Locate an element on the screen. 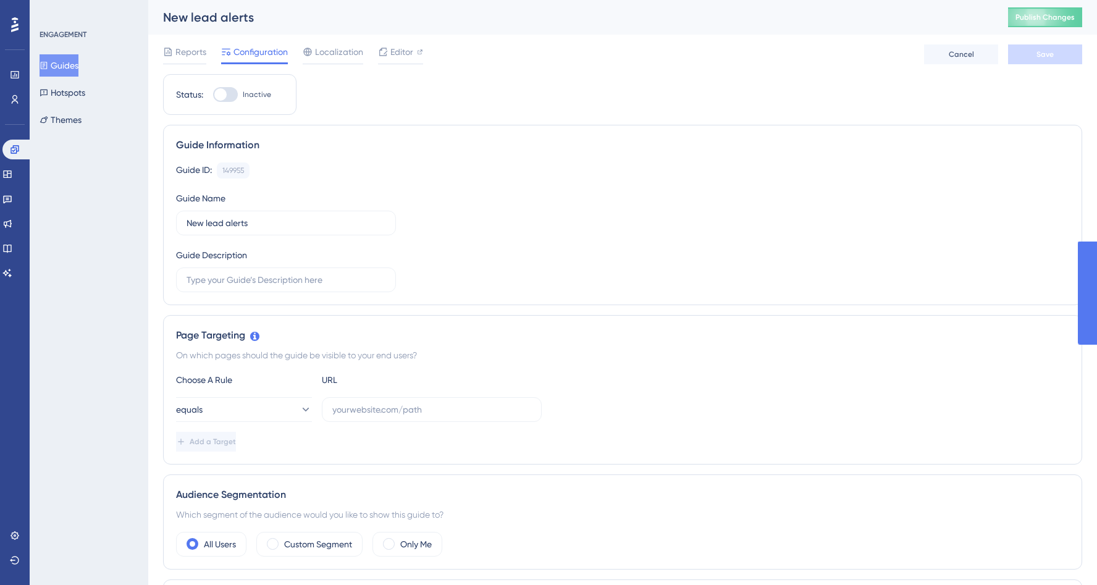 The image size is (1097, 585). div: ENGAGEMENT is located at coordinates (63, 35).